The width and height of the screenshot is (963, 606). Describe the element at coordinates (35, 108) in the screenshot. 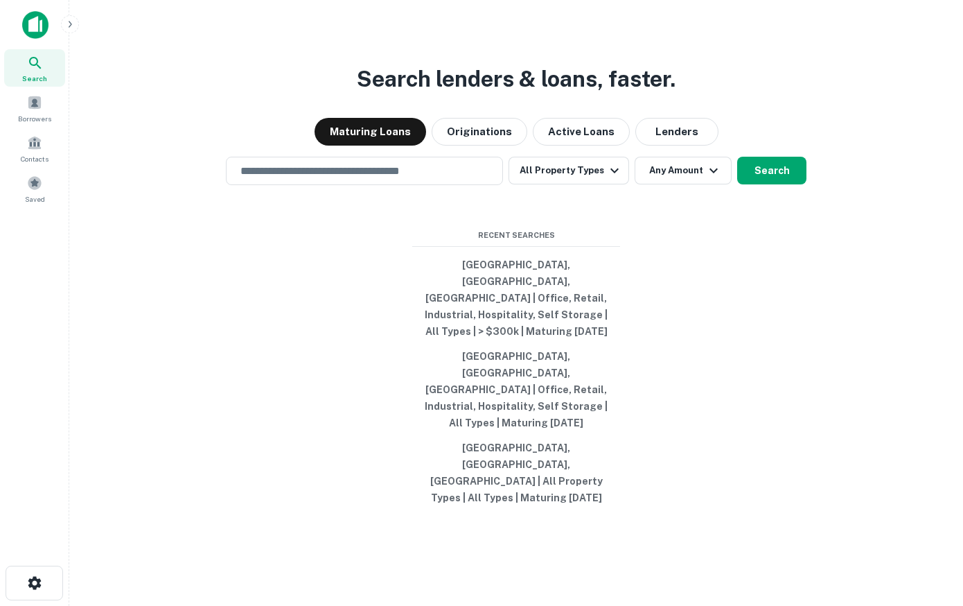

I see `a: Borrowers` at that location.